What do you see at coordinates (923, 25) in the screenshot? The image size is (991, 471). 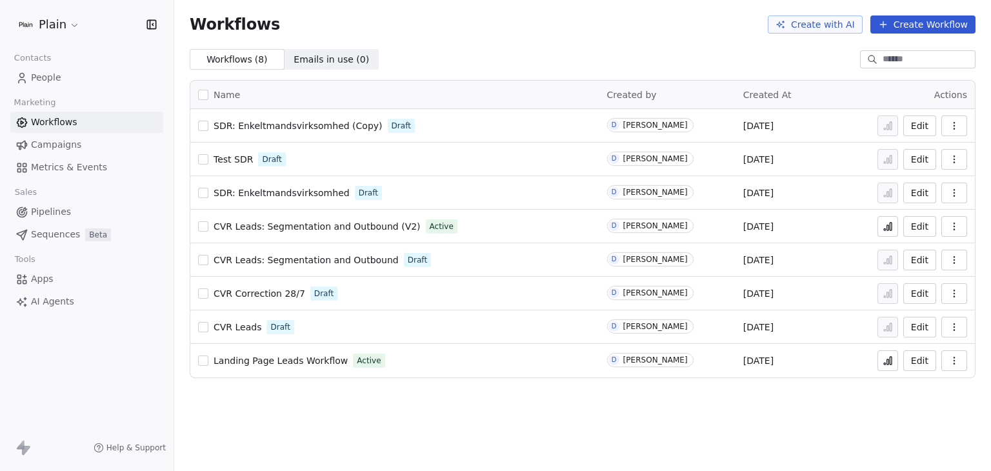 I see `button: Create Workflow` at bounding box center [923, 25].